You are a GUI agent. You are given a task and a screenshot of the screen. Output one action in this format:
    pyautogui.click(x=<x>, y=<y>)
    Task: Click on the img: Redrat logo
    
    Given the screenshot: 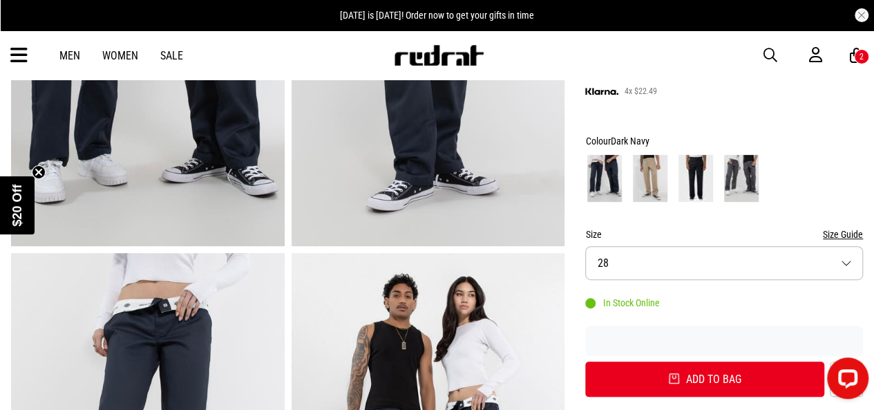 What is the action you would take?
    pyautogui.click(x=439, y=55)
    